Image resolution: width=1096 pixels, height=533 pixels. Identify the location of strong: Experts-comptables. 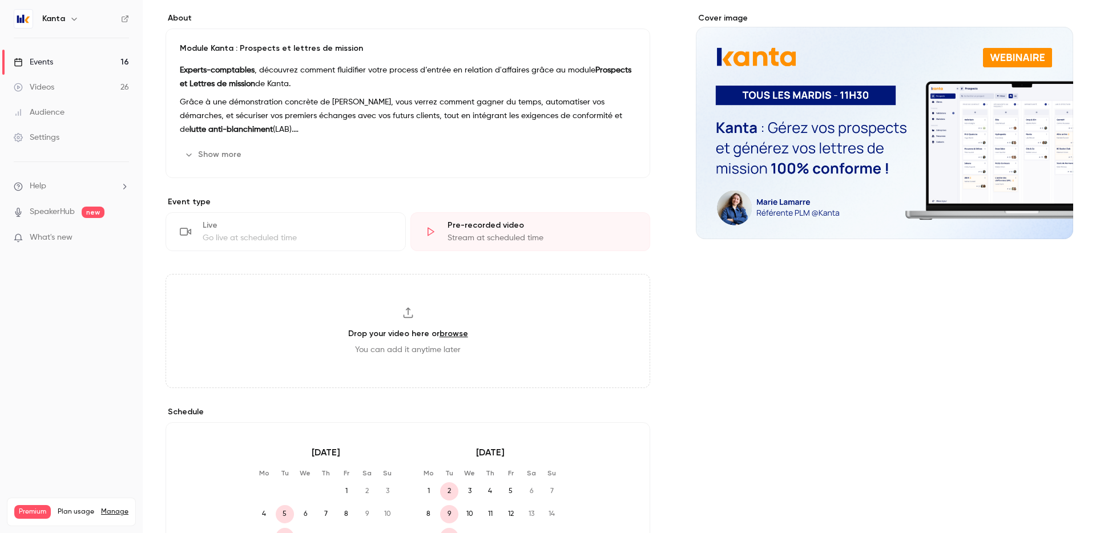
(217, 70).